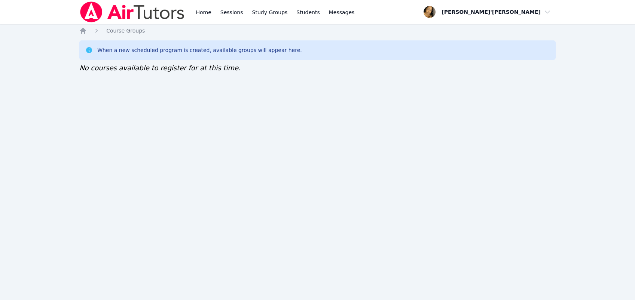 The height and width of the screenshot is (300, 635). Describe the element at coordinates (317, 31) in the screenshot. I see `nav: Breadcrumb` at that location.